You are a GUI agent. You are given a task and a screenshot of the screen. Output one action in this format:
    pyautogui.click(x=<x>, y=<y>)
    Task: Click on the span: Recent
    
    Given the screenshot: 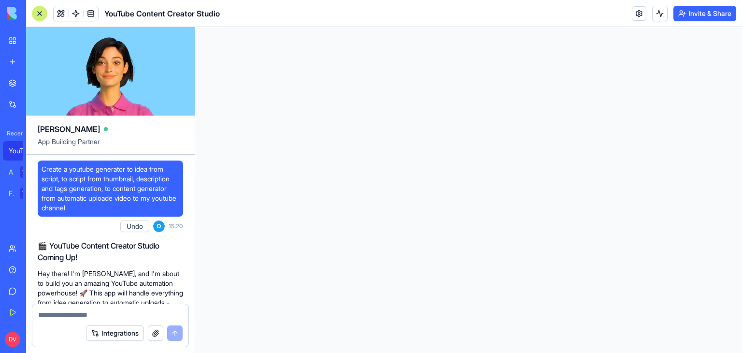 What is the action you would take?
    pyautogui.click(x=13, y=133)
    